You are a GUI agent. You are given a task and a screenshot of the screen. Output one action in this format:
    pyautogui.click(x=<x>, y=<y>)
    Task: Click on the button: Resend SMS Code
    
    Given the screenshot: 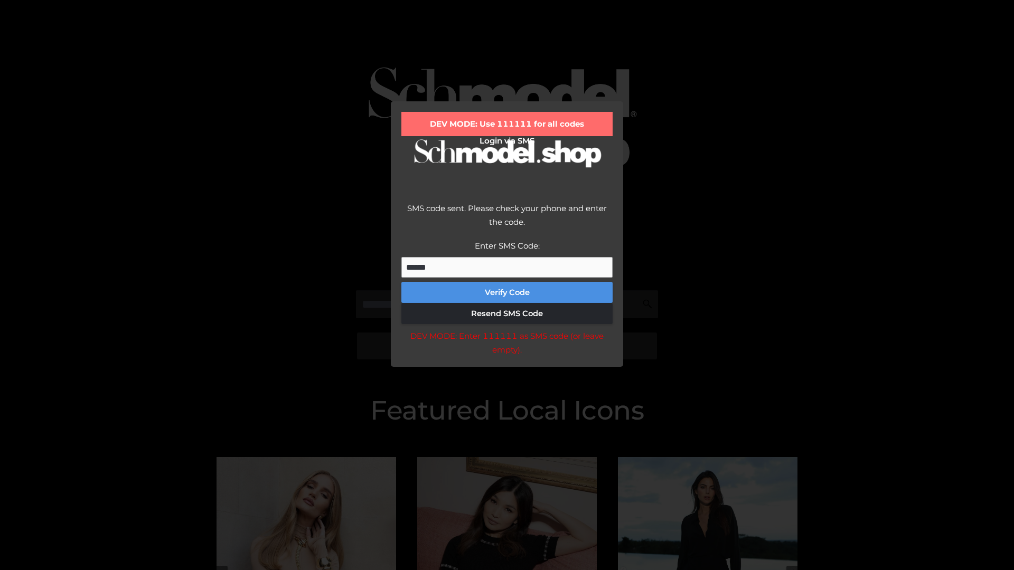 What is the action you would take?
    pyautogui.click(x=507, y=314)
    